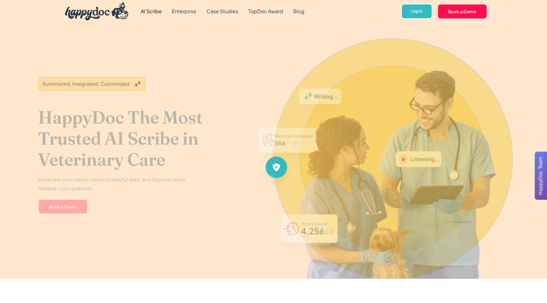 This screenshot has height=303, width=547. What do you see at coordinates (86, 84) in the screenshot?
I see `div: Automated, Integrated, Customized` at bounding box center [86, 84].